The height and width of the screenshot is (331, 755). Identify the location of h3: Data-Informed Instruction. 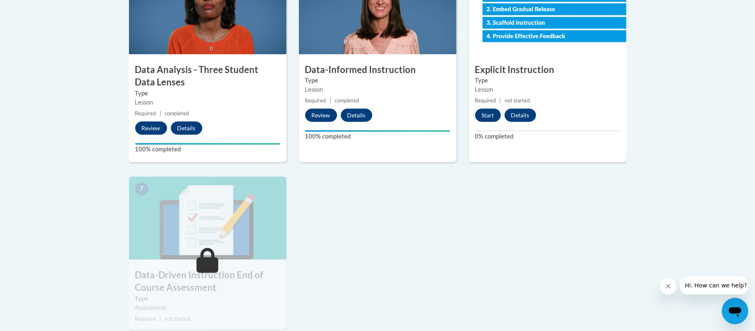
(378, 70).